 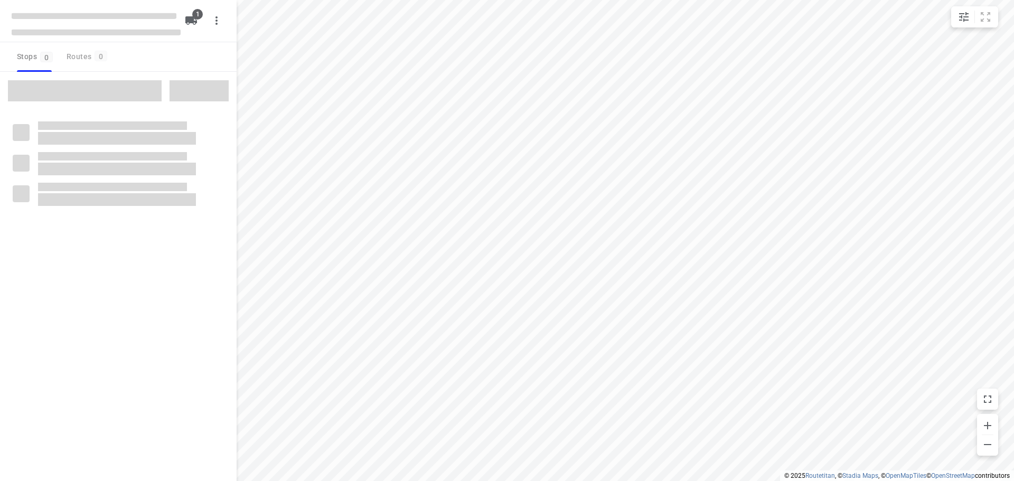 What do you see at coordinates (820, 476) in the screenshot?
I see `a: Routetitan` at bounding box center [820, 476].